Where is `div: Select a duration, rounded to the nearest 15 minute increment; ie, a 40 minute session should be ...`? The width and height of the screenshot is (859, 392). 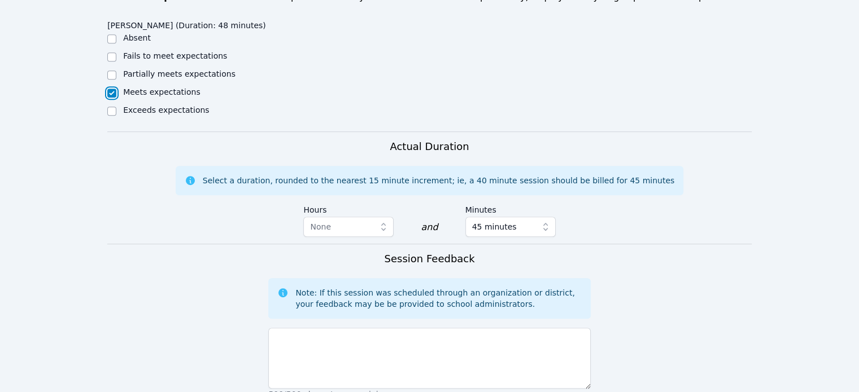
div: Select a duration, rounded to the nearest 15 minute increment; ie, a 40 minute session should be ... is located at coordinates (438, 181).